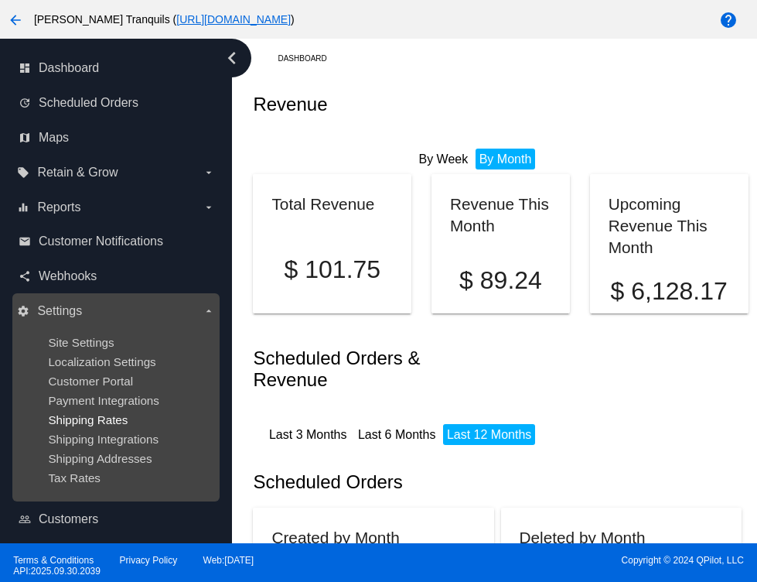  What do you see at coordinates (25, 519) in the screenshot?
I see `i: people_outline` at bounding box center [25, 519].